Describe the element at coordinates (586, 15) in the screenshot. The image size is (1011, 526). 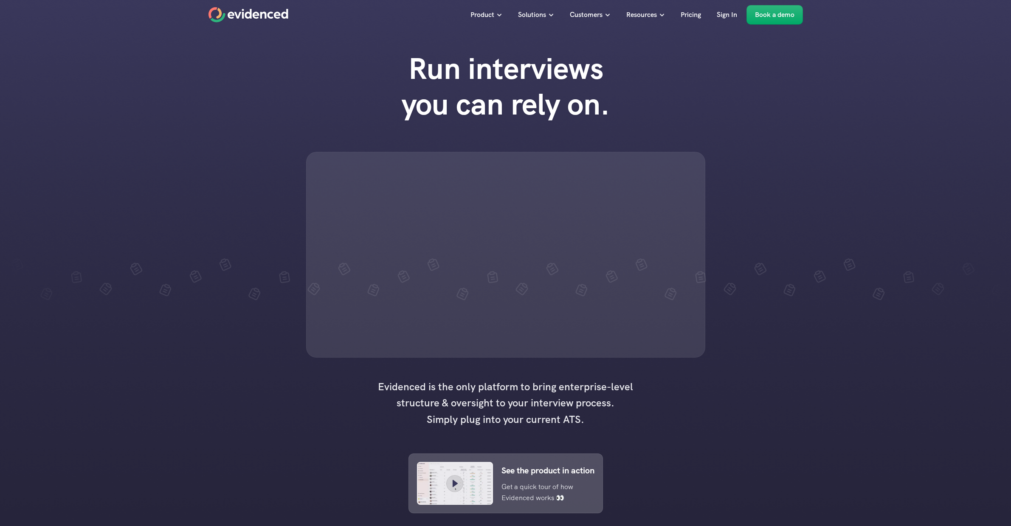
I see `p: Customers` at that location.